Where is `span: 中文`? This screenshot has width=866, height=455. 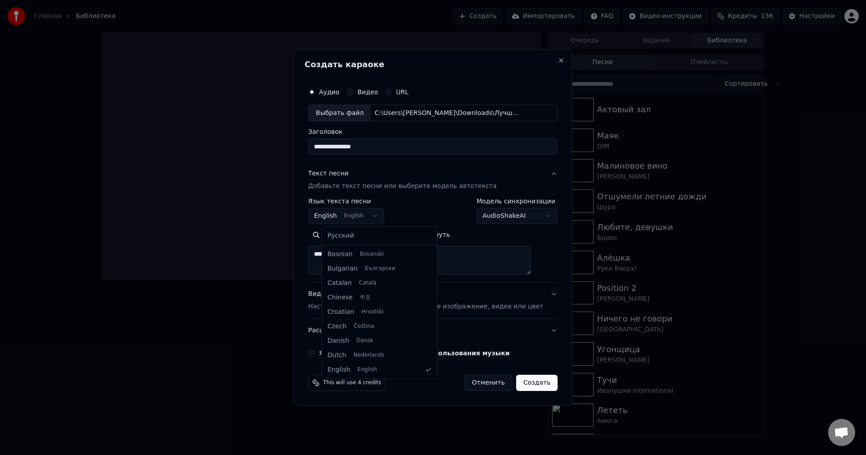 span: 中文 is located at coordinates (365, 298).